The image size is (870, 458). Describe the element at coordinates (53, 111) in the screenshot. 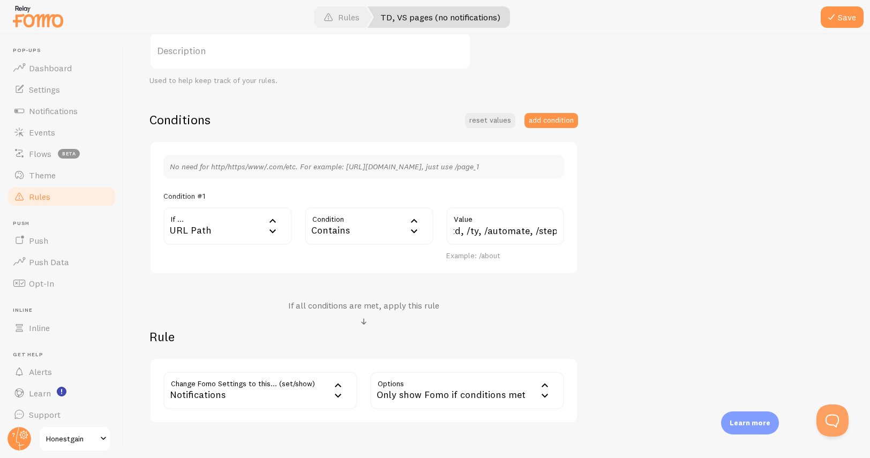

I see `span: Notifications` at that location.